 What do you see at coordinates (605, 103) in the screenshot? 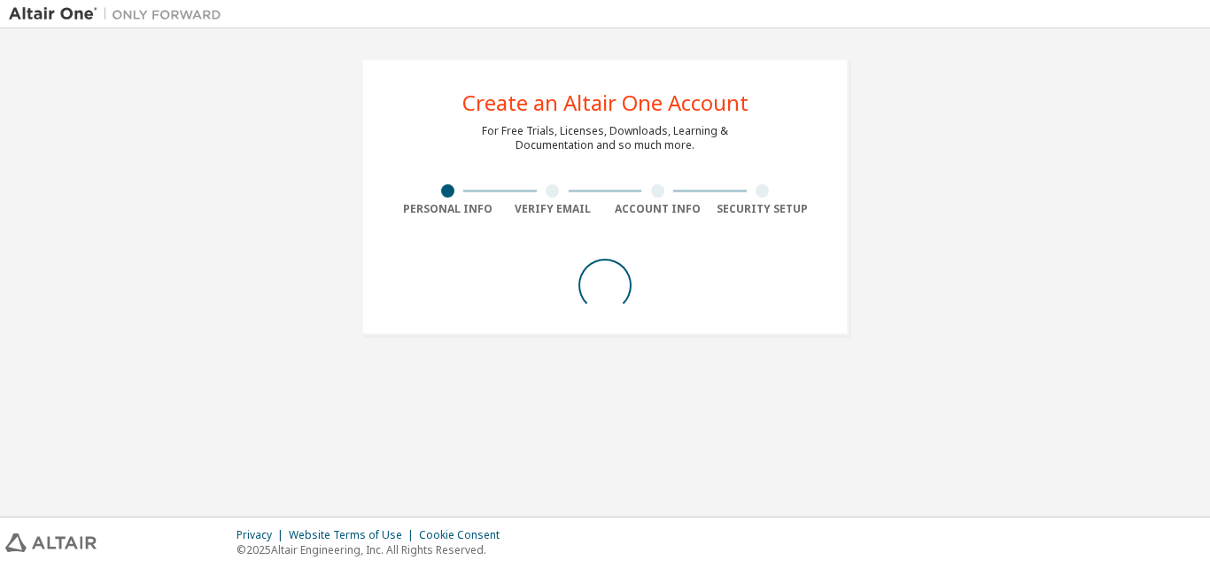
I see `div: Create an Altair One Account` at bounding box center [605, 103].